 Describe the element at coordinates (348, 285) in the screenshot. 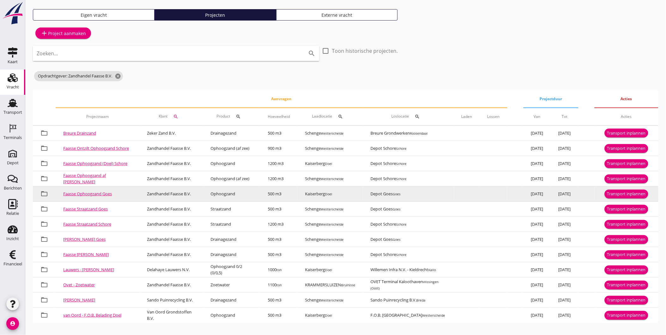

I see `small: Bruinisse` at that location.